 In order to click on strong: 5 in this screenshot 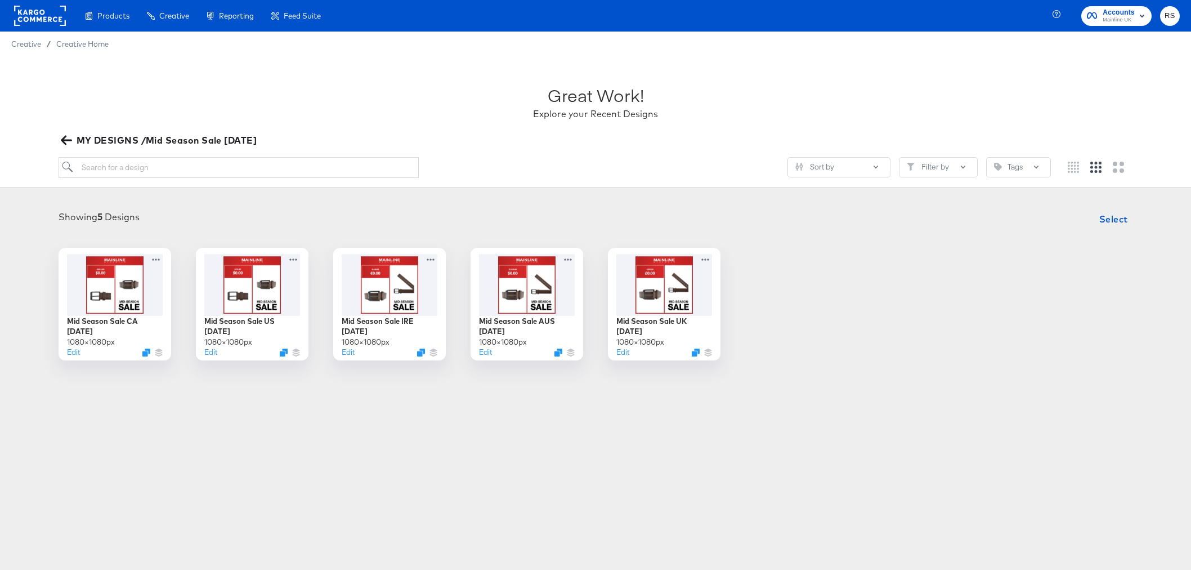, I will do `click(100, 217)`.